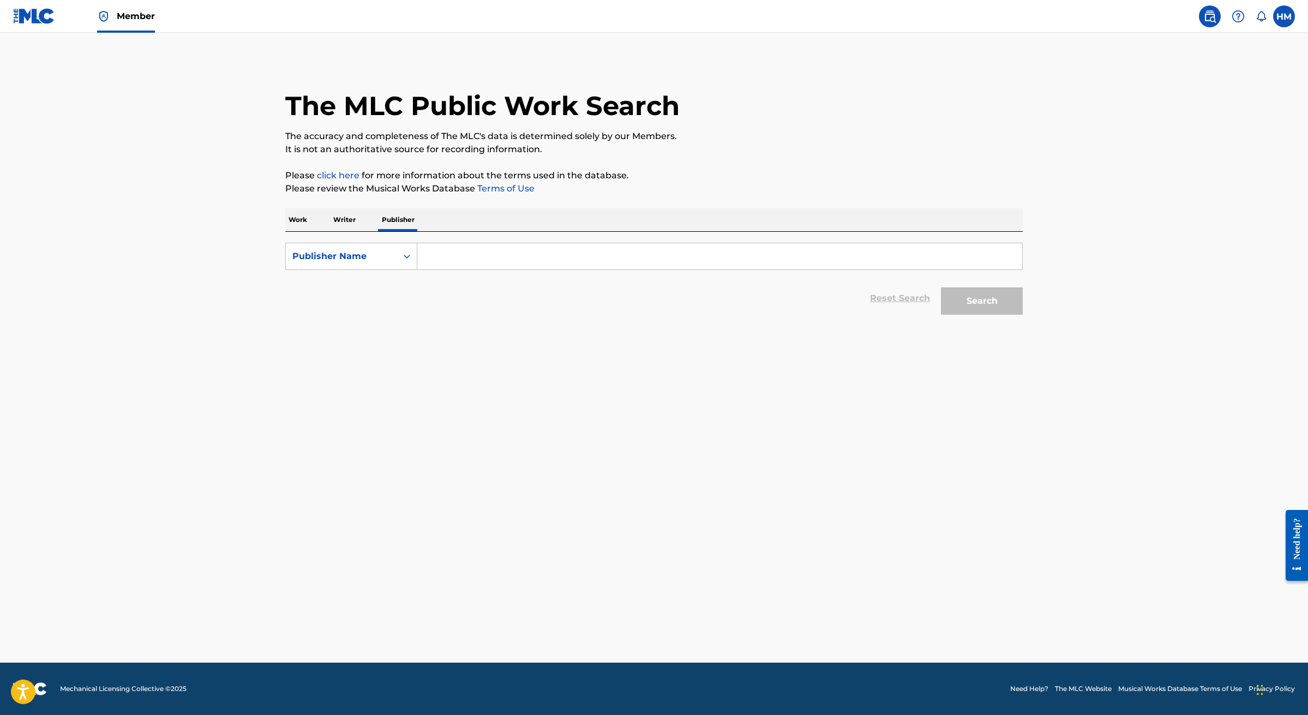  What do you see at coordinates (1083, 689) in the screenshot?
I see `a: The MLC Website` at bounding box center [1083, 689].